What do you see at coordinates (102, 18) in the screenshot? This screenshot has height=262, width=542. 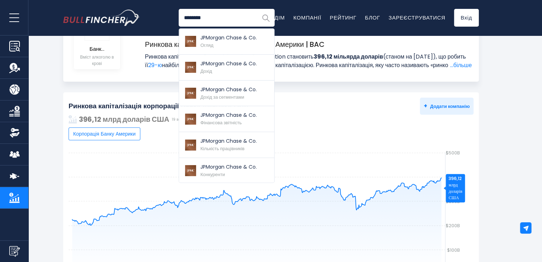 I see `img: Логотип Снігура` at bounding box center [102, 18].